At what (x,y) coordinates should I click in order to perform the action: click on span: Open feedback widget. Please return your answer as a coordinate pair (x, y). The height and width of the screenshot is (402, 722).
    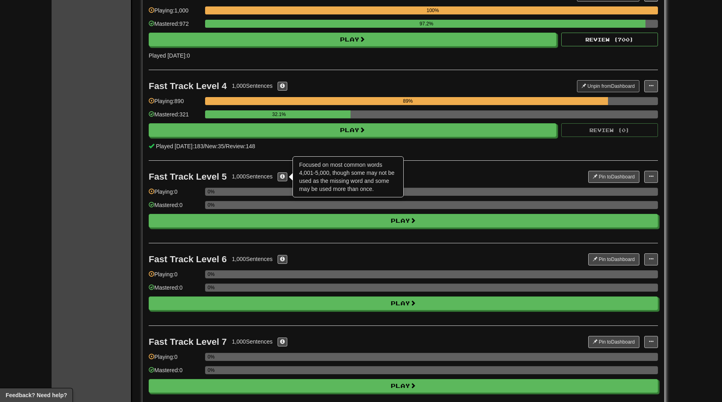
    Looking at the image, I should click on (36, 395).